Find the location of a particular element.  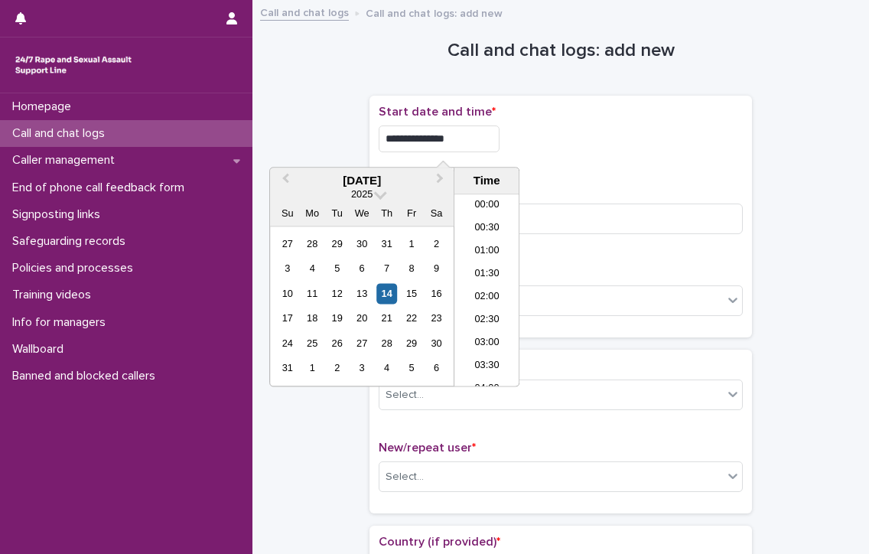

div: Choose Monday, August 4th, 2025 is located at coordinates (312, 268).